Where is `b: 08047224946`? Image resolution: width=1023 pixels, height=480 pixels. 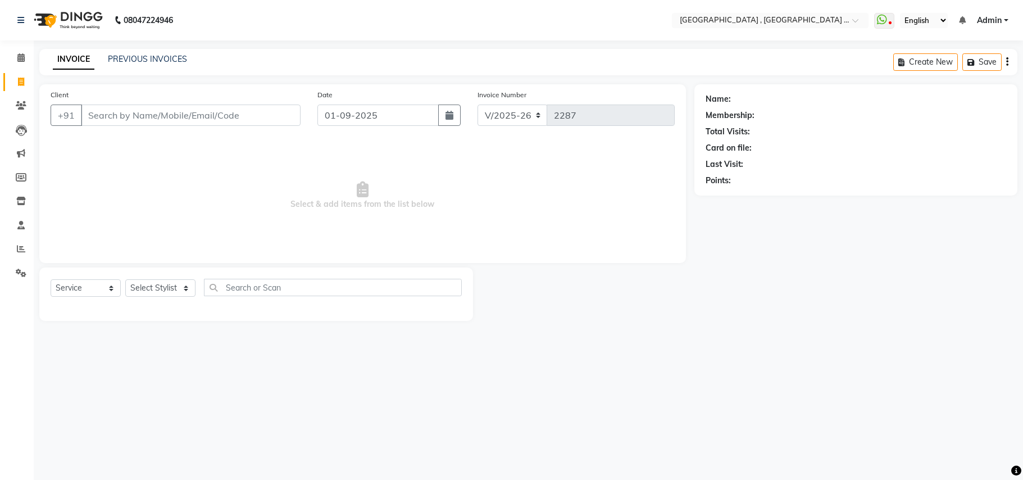 b: 08047224946 is located at coordinates (148, 20).